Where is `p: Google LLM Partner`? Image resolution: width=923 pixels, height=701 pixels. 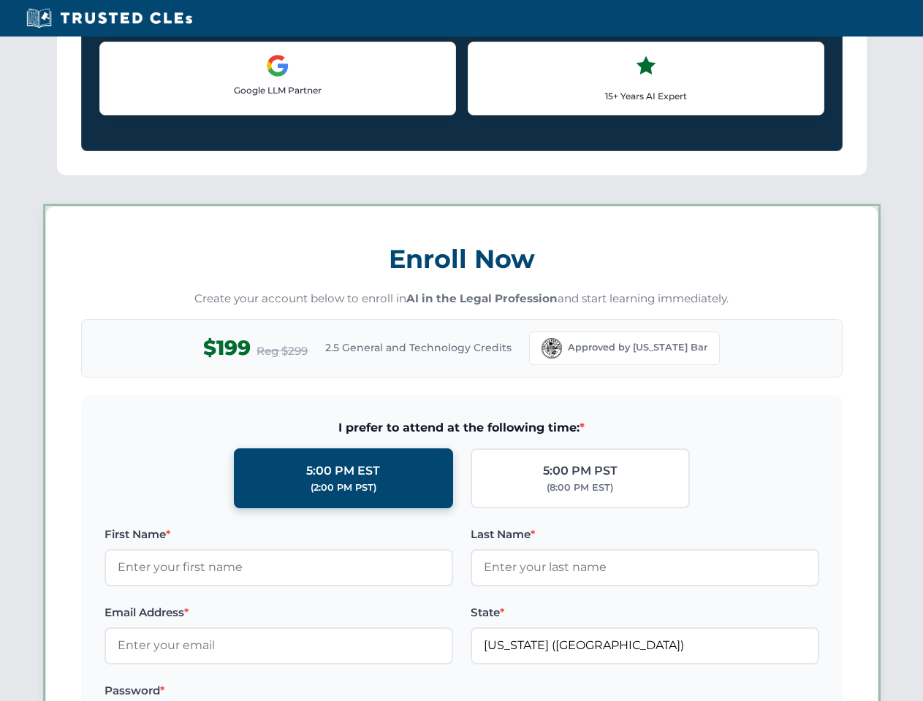 p: Google LLM Partner is located at coordinates (278, 90).